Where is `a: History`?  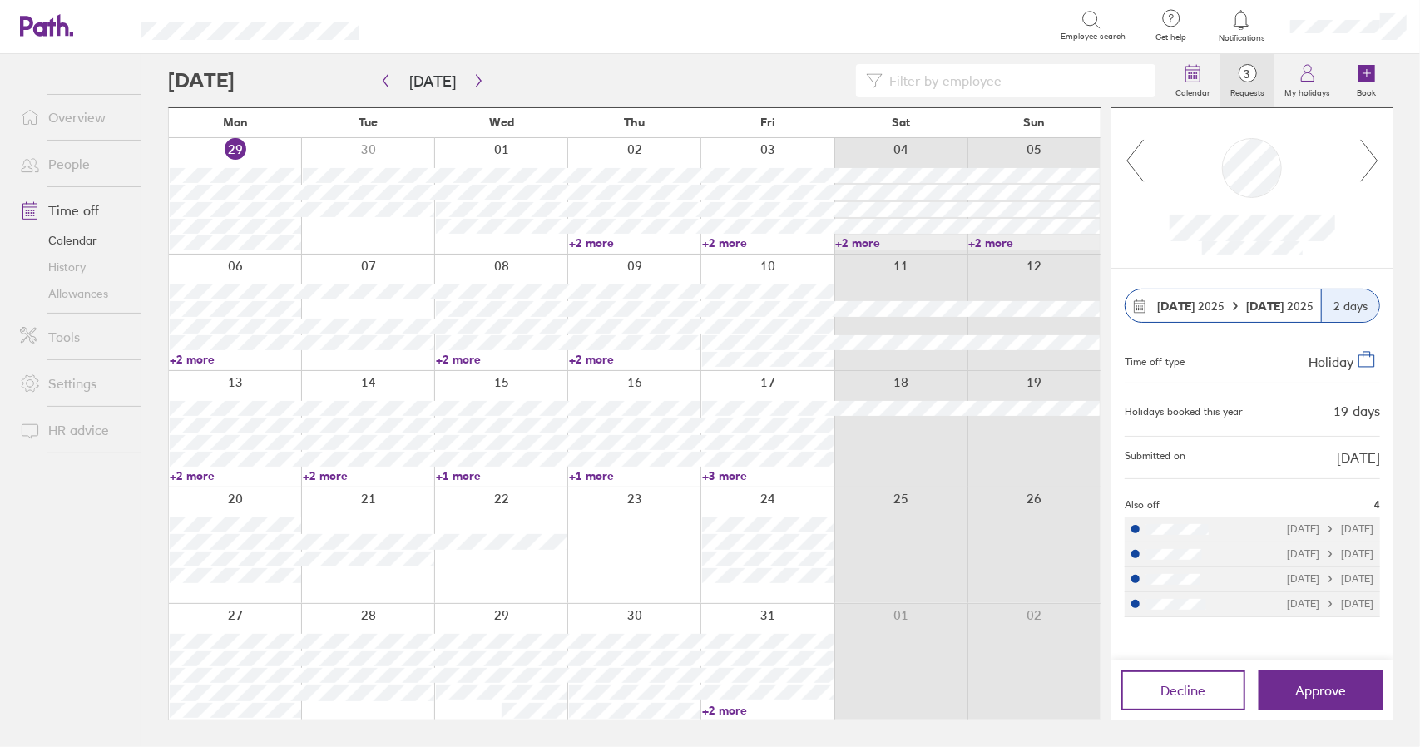 a: History is located at coordinates (73, 267).